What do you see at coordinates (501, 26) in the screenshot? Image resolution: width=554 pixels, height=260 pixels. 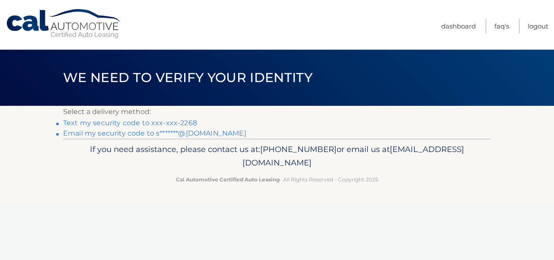 I see `a: FAQ's` at bounding box center [501, 26].